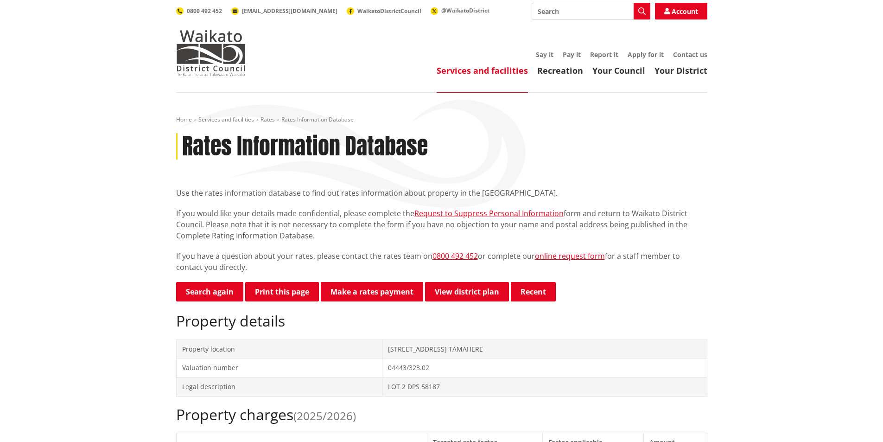 This screenshot has height=442, width=883. I want to click on a: Account, so click(681, 11).